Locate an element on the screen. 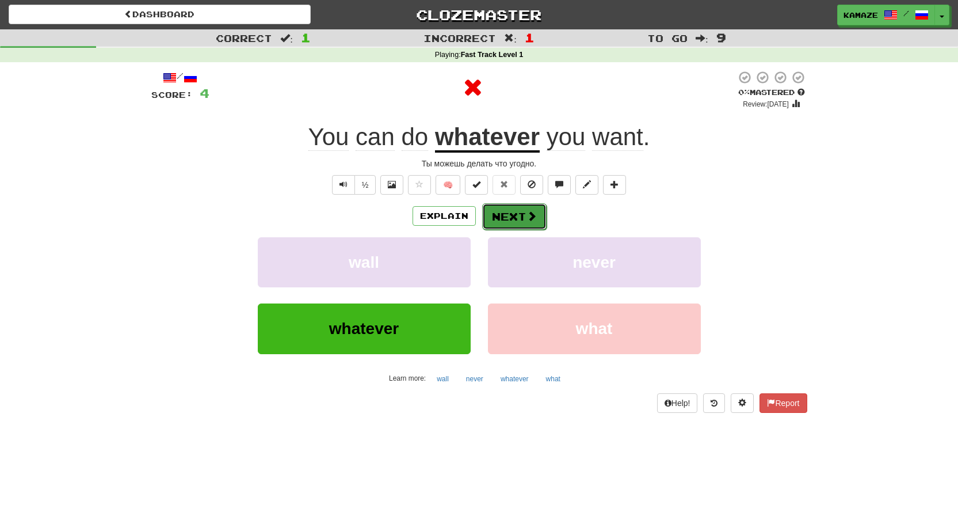 This screenshot has width=958, height=512. button: Explain is located at coordinates (444, 216).